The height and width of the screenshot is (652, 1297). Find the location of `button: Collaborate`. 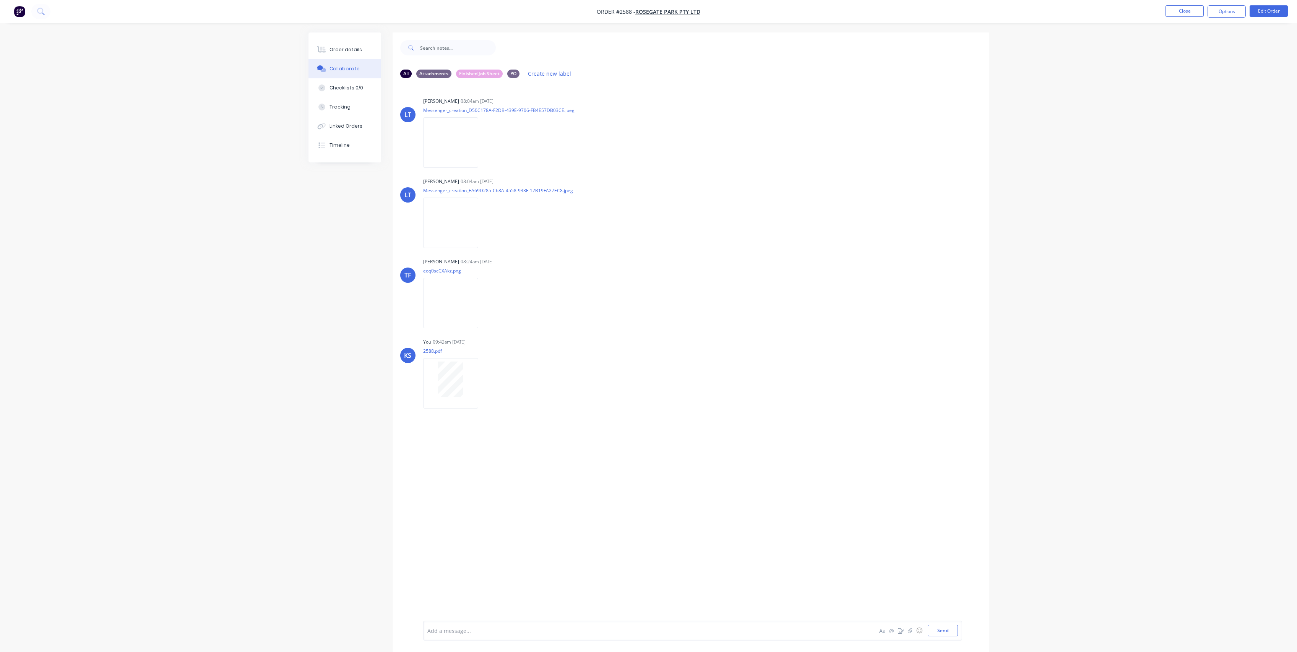

button: Collaborate is located at coordinates (345, 69).